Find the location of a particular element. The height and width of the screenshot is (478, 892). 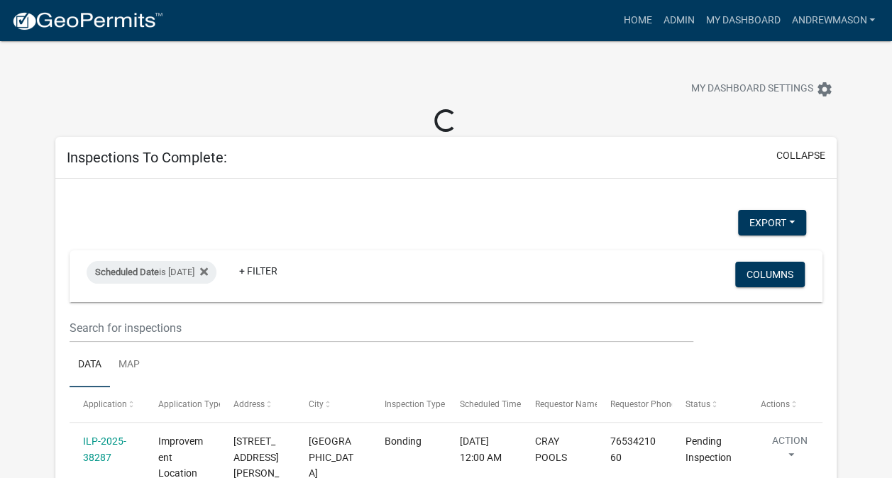

span: Actions is located at coordinates (775, 404).